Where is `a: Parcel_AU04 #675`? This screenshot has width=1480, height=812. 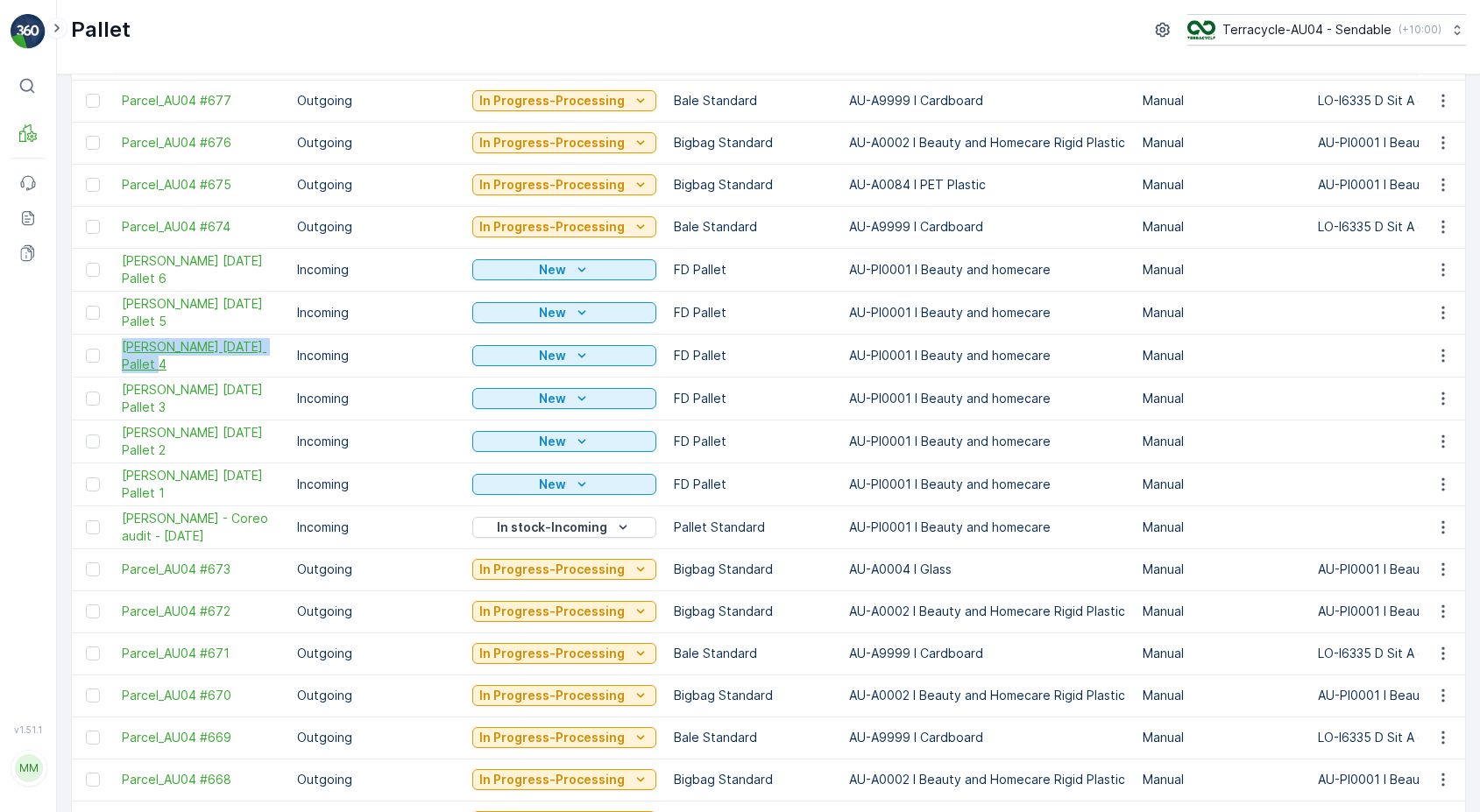
a: Parcel_AU04 #675 is located at coordinates (201, 185).